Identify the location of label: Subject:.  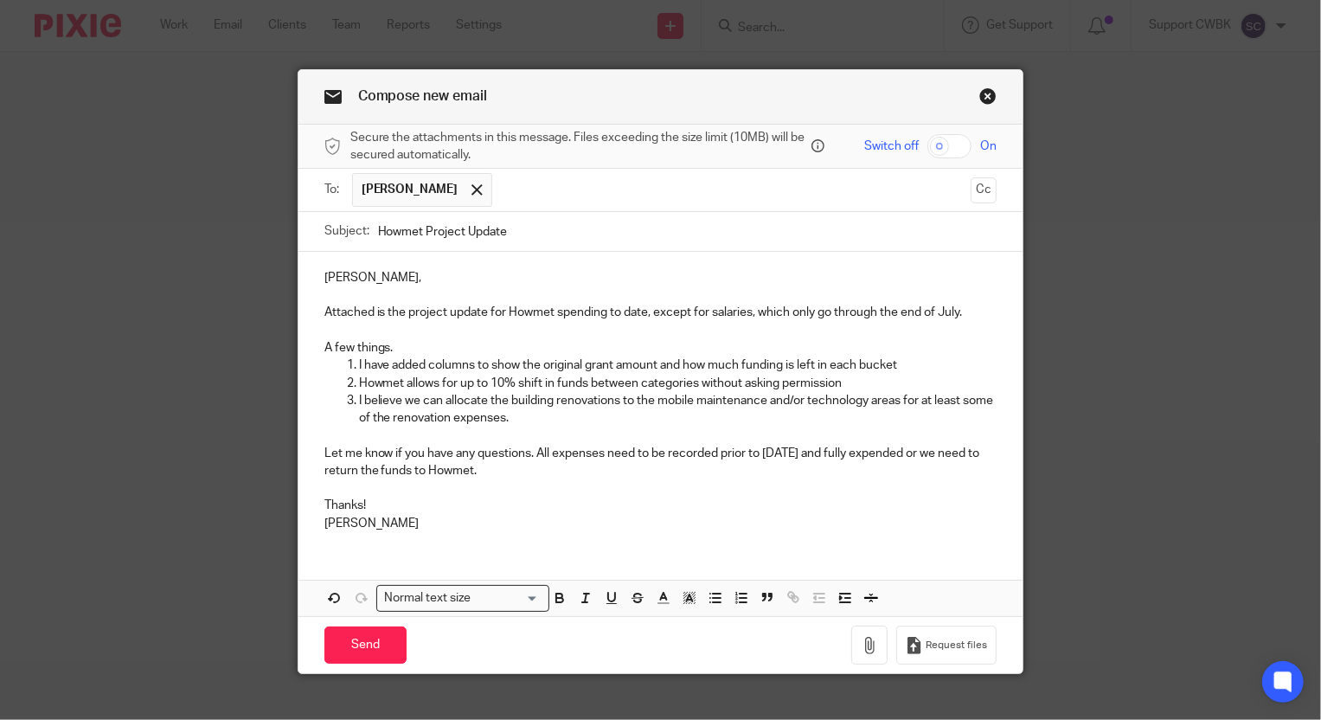
(347, 231).